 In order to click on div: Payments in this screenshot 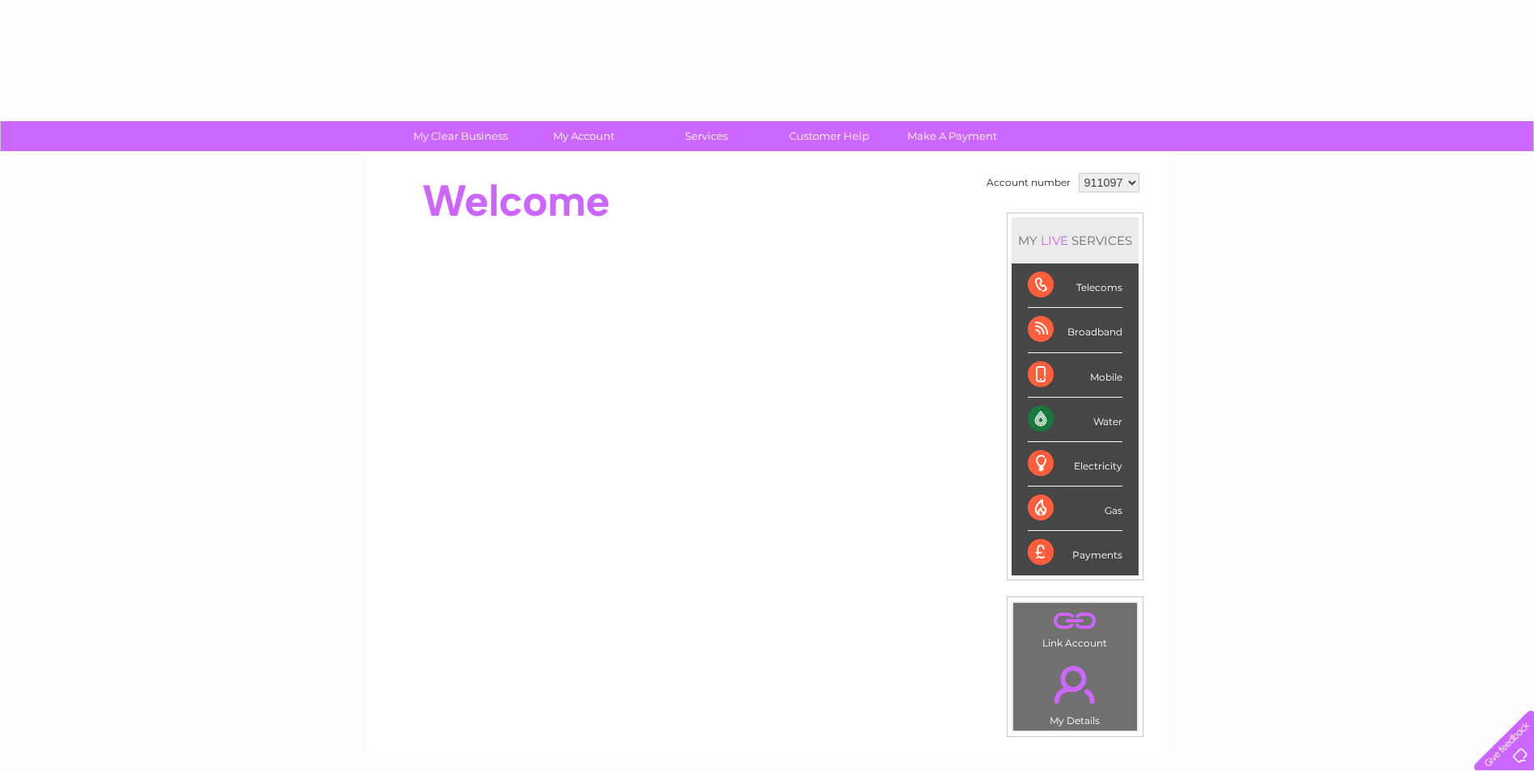, I will do `click(1074, 553)`.